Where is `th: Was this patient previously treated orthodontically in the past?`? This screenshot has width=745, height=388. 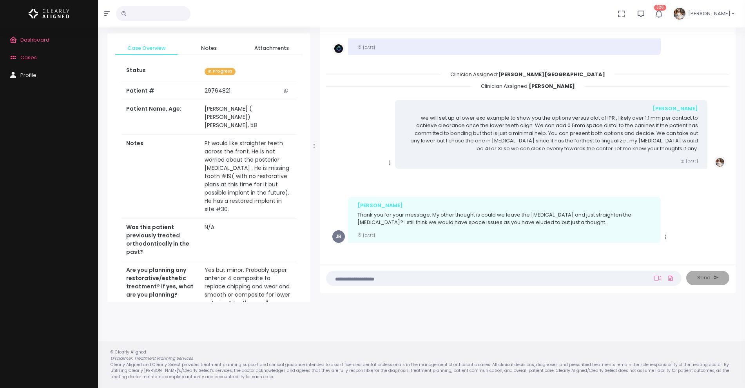
th: Was this patient previously treated orthodontically in the past? is located at coordinates (161, 239).